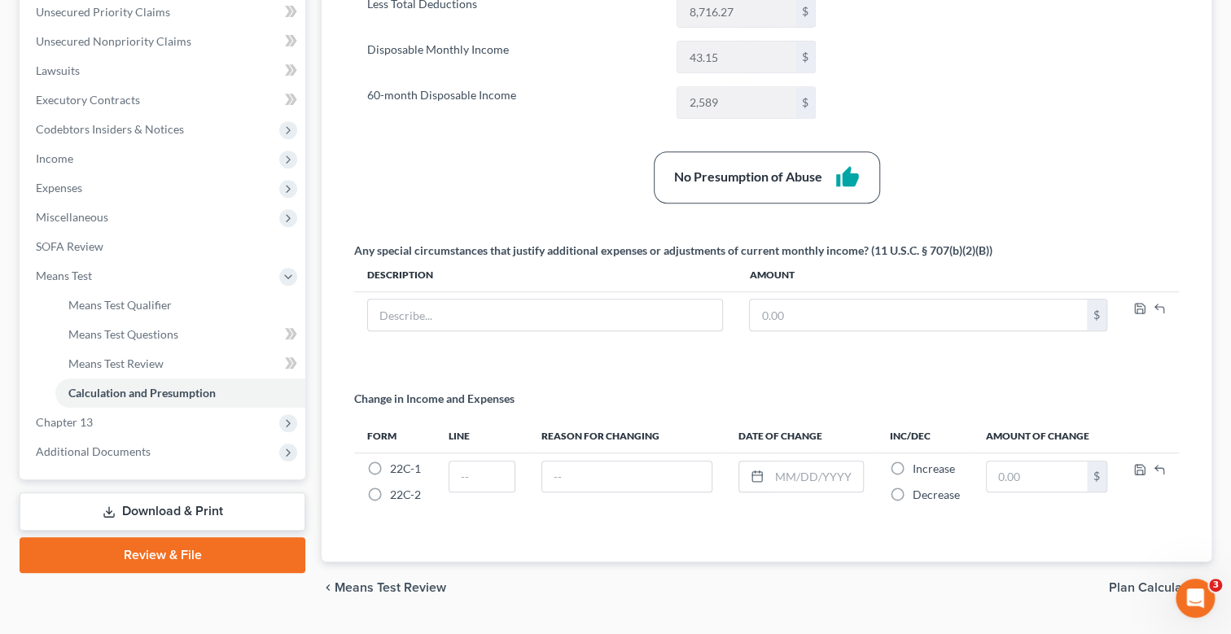 This screenshot has width=1231, height=634. What do you see at coordinates (103, 11) in the screenshot?
I see `span: Unsecured Priority Claims` at bounding box center [103, 11].